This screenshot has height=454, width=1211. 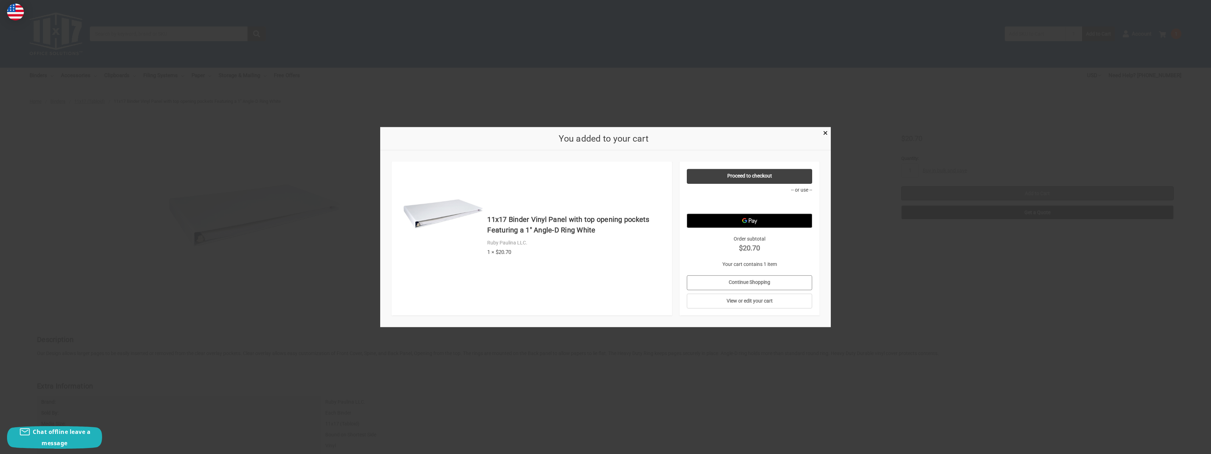 What do you see at coordinates (750, 301) in the screenshot?
I see `a: View or edit your cart` at bounding box center [750, 301].